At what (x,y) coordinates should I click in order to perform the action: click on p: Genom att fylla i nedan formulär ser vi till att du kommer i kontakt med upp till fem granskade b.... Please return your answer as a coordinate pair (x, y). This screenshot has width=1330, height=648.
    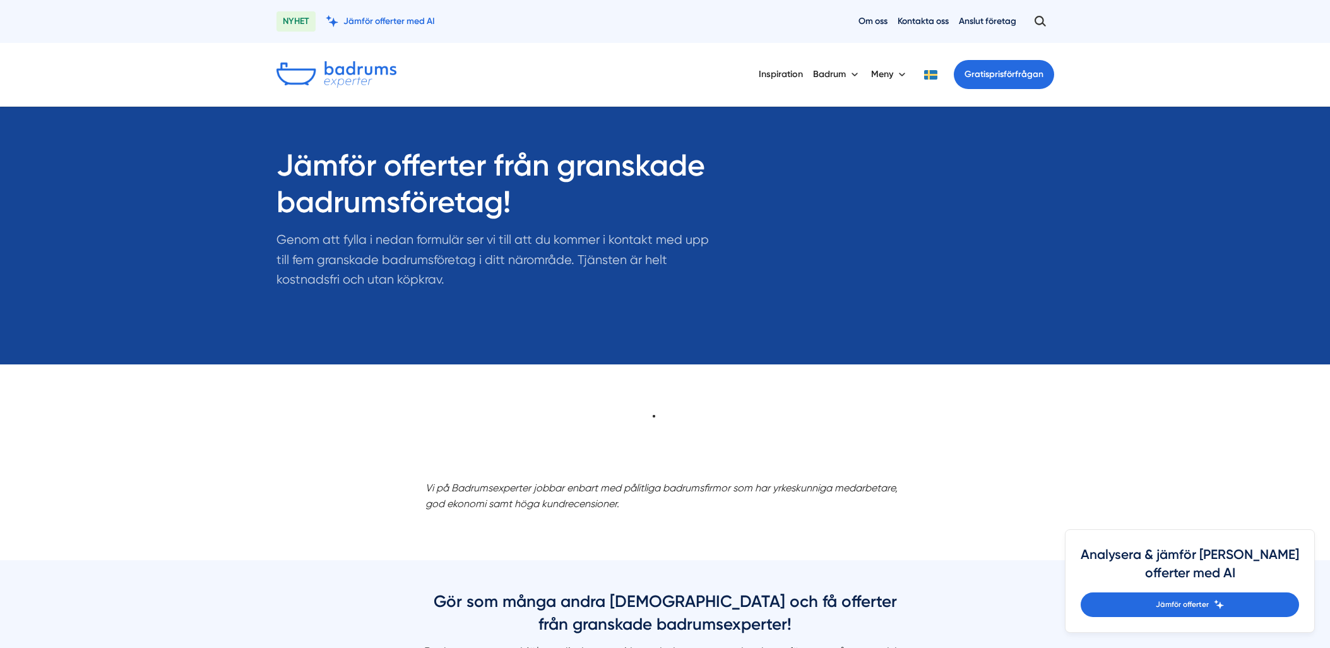
    Looking at the image, I should click on (499, 263).